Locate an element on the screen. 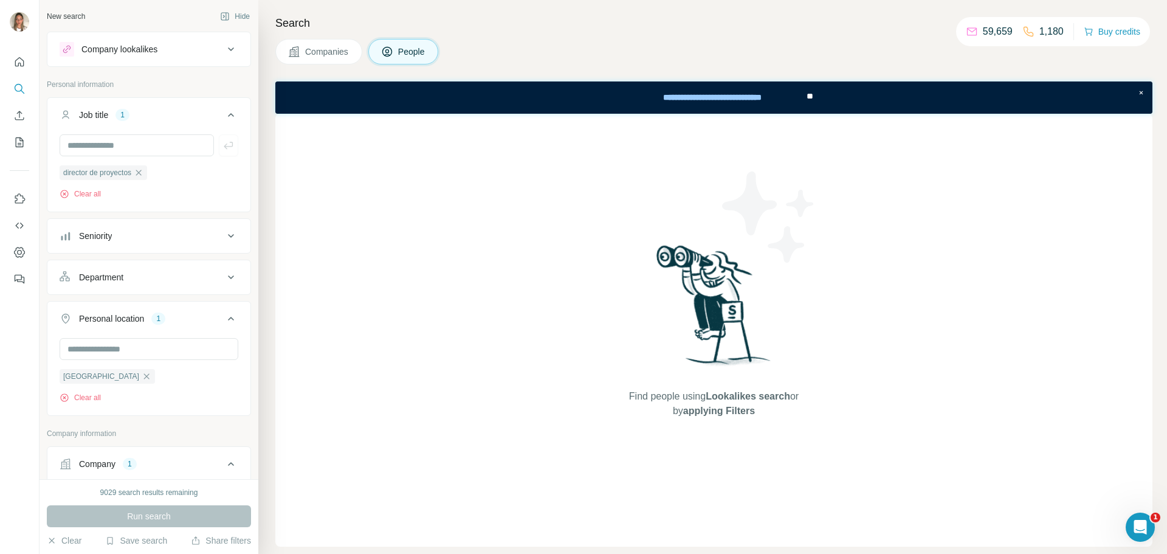 Image resolution: width=1167 pixels, height=554 pixels. div: Personal location is located at coordinates (111, 318).